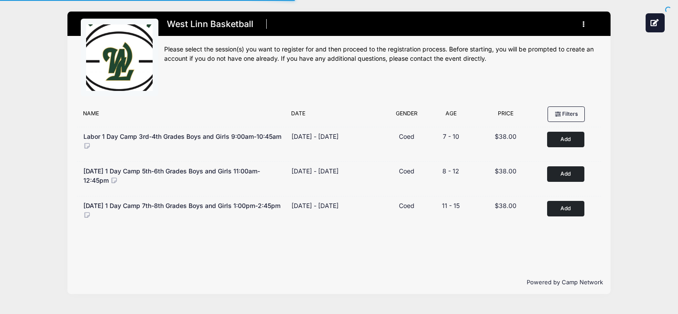  I want to click on img: logo, so click(119, 58).